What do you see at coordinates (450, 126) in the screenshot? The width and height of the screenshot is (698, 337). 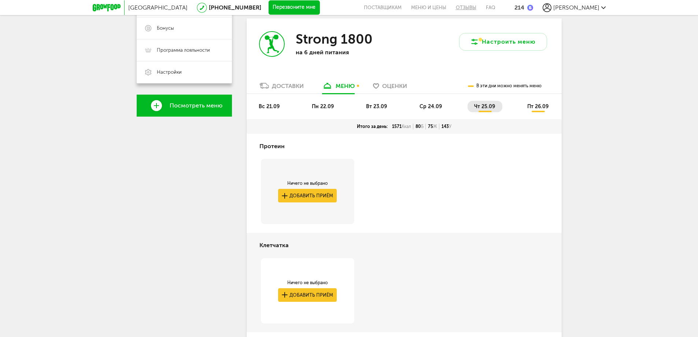 I see `span: У` at bounding box center [450, 126].